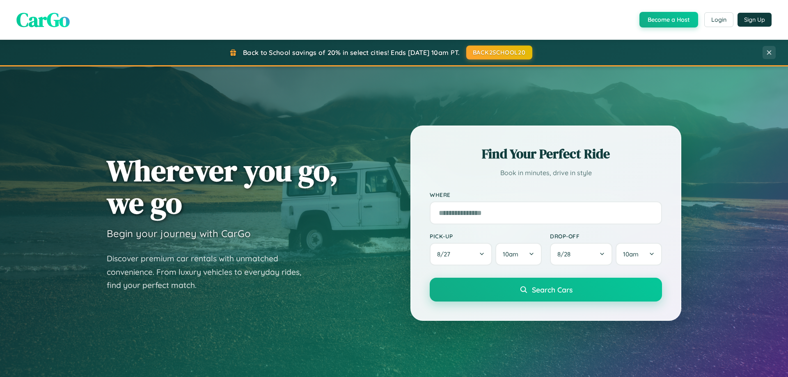 The image size is (788, 377). Describe the element at coordinates (552, 290) in the screenshot. I see `span: Search Cars` at that location.